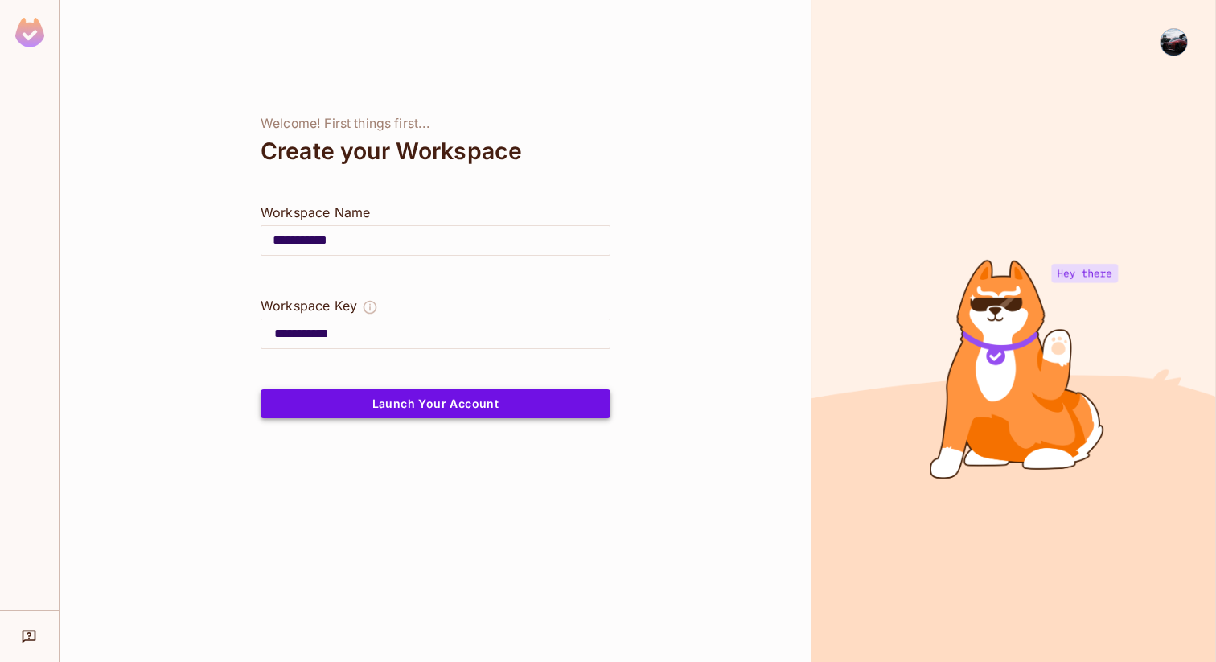 This screenshot has width=1216, height=662. Describe the element at coordinates (435, 212) in the screenshot. I see `div: Workspace Name` at that location.